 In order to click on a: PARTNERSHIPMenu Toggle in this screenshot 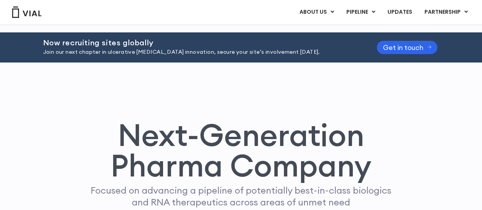, I will do `click(447, 12)`.